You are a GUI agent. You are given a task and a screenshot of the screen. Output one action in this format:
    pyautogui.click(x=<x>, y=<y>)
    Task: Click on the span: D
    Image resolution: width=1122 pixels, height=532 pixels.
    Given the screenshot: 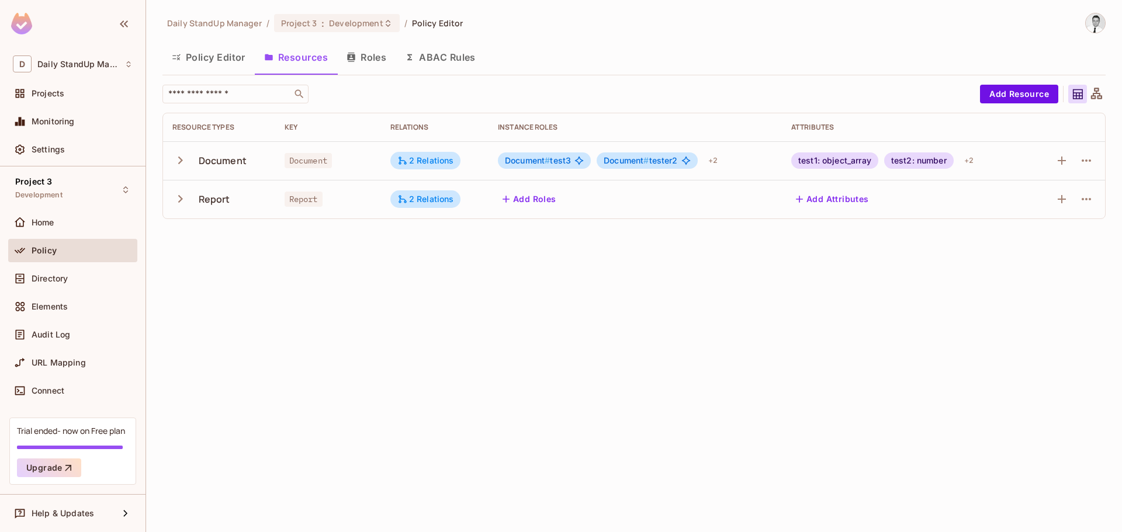 What is the action you would take?
    pyautogui.click(x=22, y=64)
    